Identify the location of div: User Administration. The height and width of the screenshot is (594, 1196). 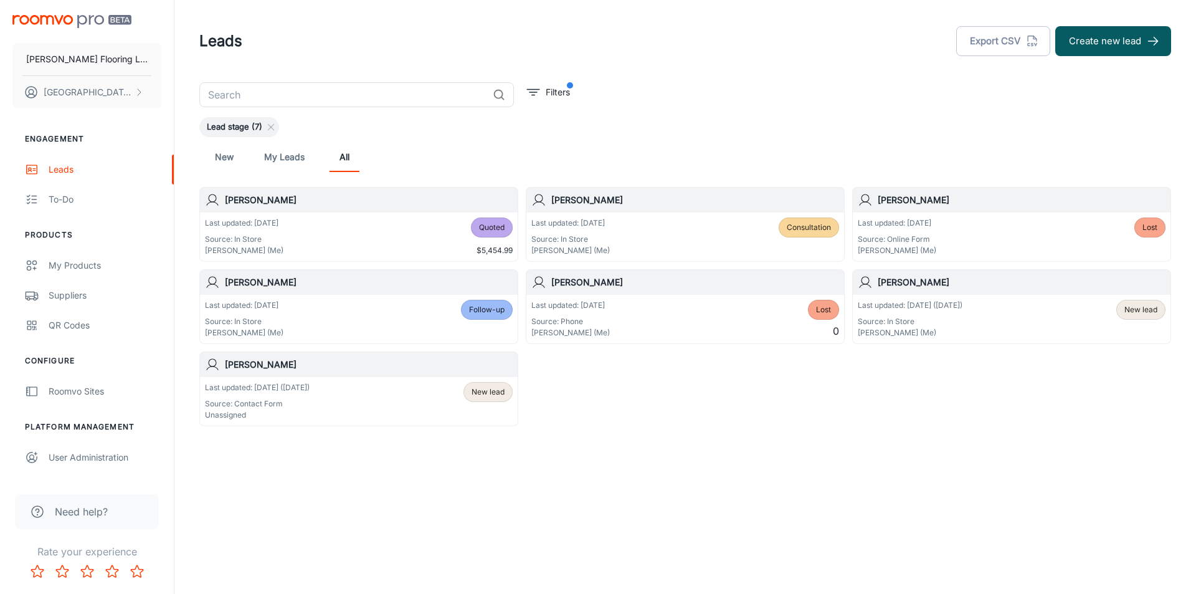
(105, 457).